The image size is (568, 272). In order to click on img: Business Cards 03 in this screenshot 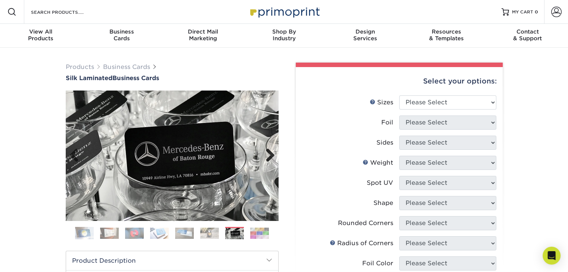, I will do `click(134, 234)`.